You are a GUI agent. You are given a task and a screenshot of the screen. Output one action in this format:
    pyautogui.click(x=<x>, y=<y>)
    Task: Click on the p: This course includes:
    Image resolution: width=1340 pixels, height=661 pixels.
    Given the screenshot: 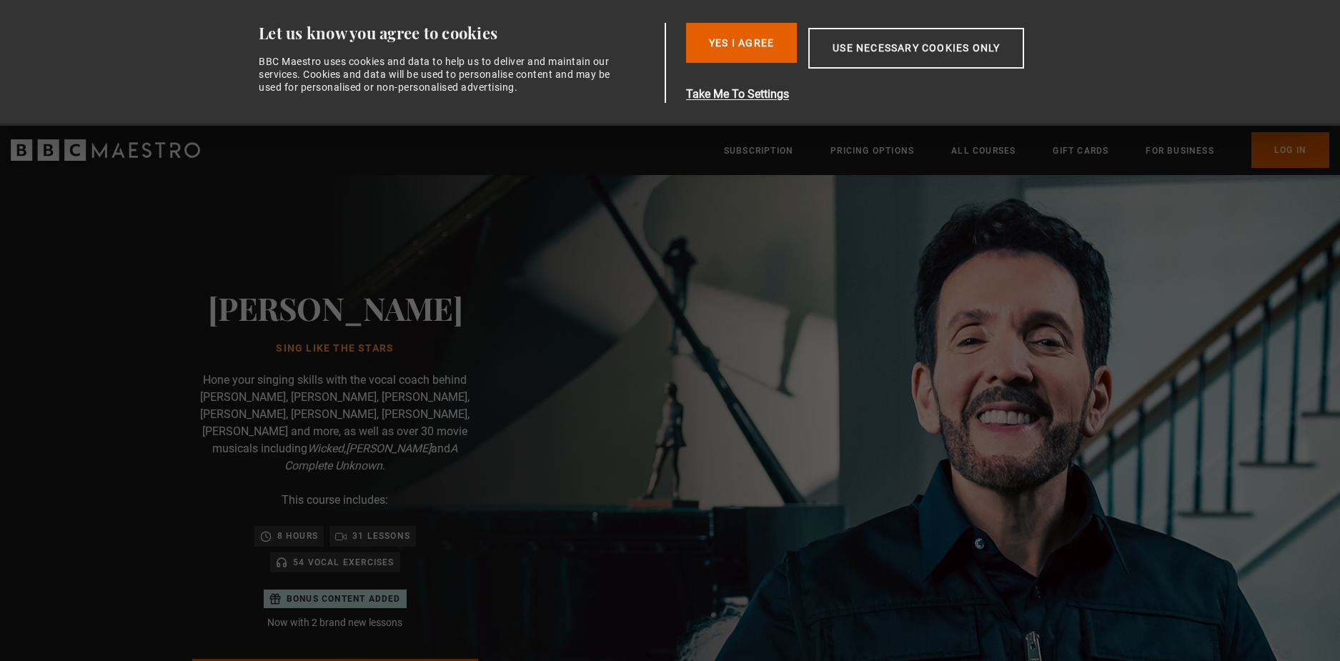 What is the action you would take?
    pyautogui.click(x=334, y=500)
    